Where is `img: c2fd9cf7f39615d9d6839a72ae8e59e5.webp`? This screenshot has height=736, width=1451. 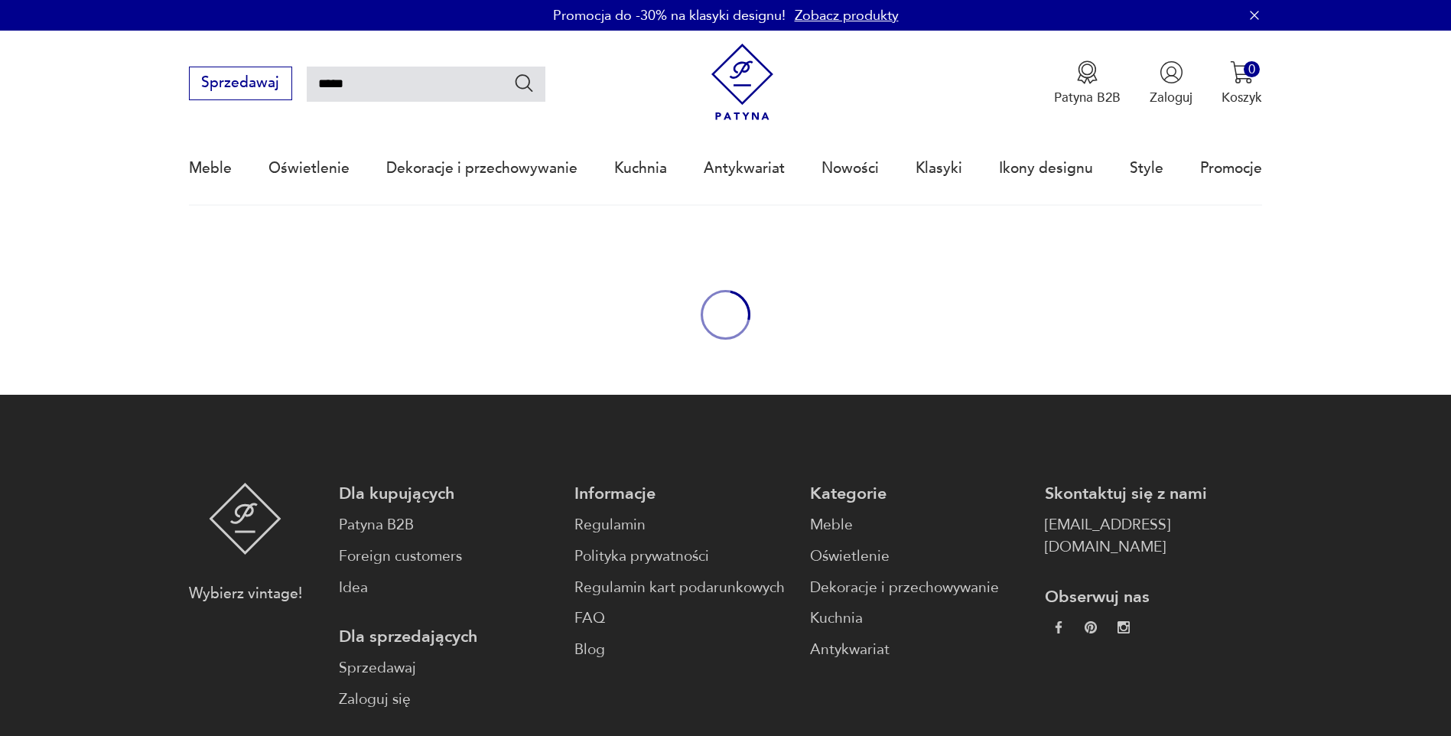 img: c2fd9cf7f39615d9d6839a72ae8e59e5.webp is located at coordinates (1124, 627).